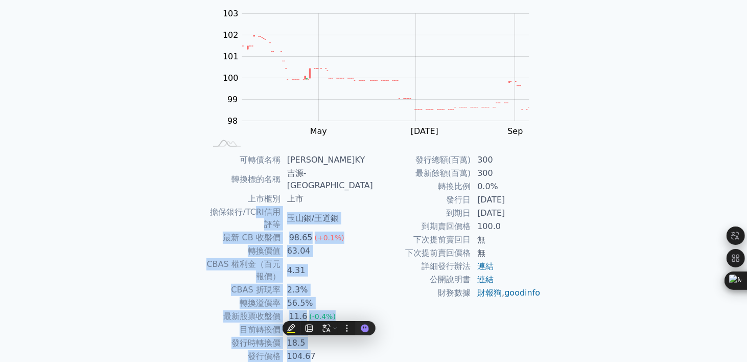 The width and height of the screenshot is (747, 362). Describe the element at coordinates (230, 13) in the screenshot. I see `tspan: 103` at that location.